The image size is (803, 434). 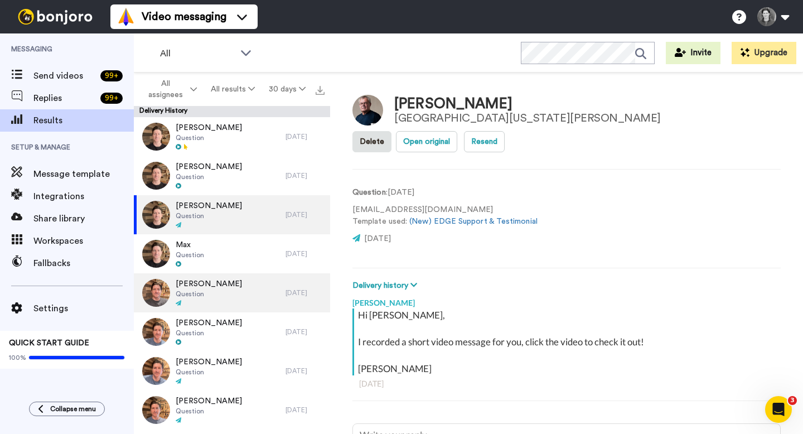 I want to click on button: Export all results that match these filters now., so click(x=320, y=89).